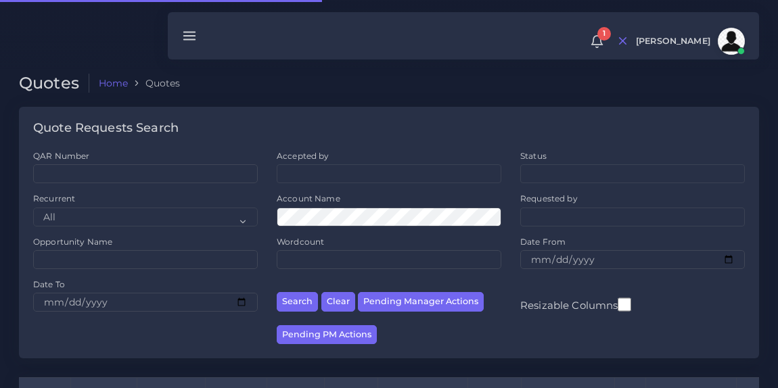  I want to click on input: Resizable Columns, so click(624, 304).